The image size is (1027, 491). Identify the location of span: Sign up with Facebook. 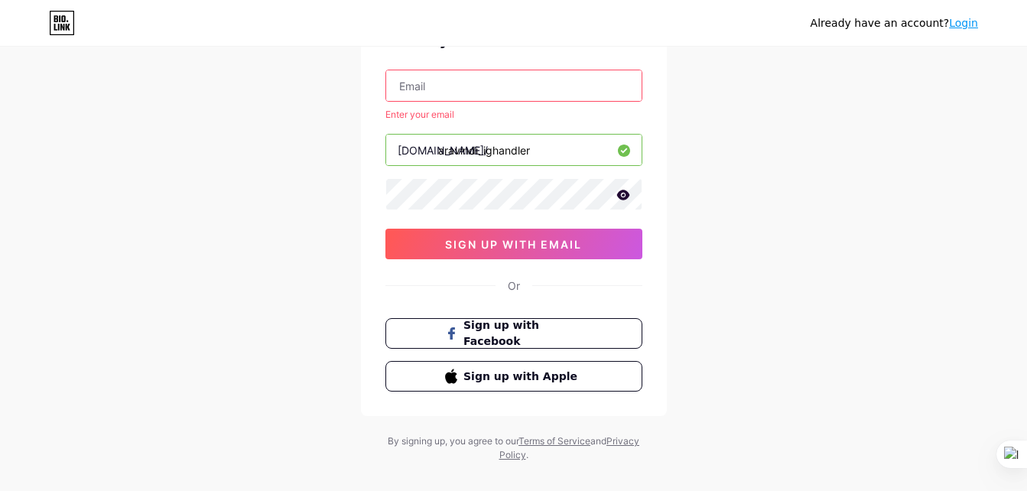
(522, 333).